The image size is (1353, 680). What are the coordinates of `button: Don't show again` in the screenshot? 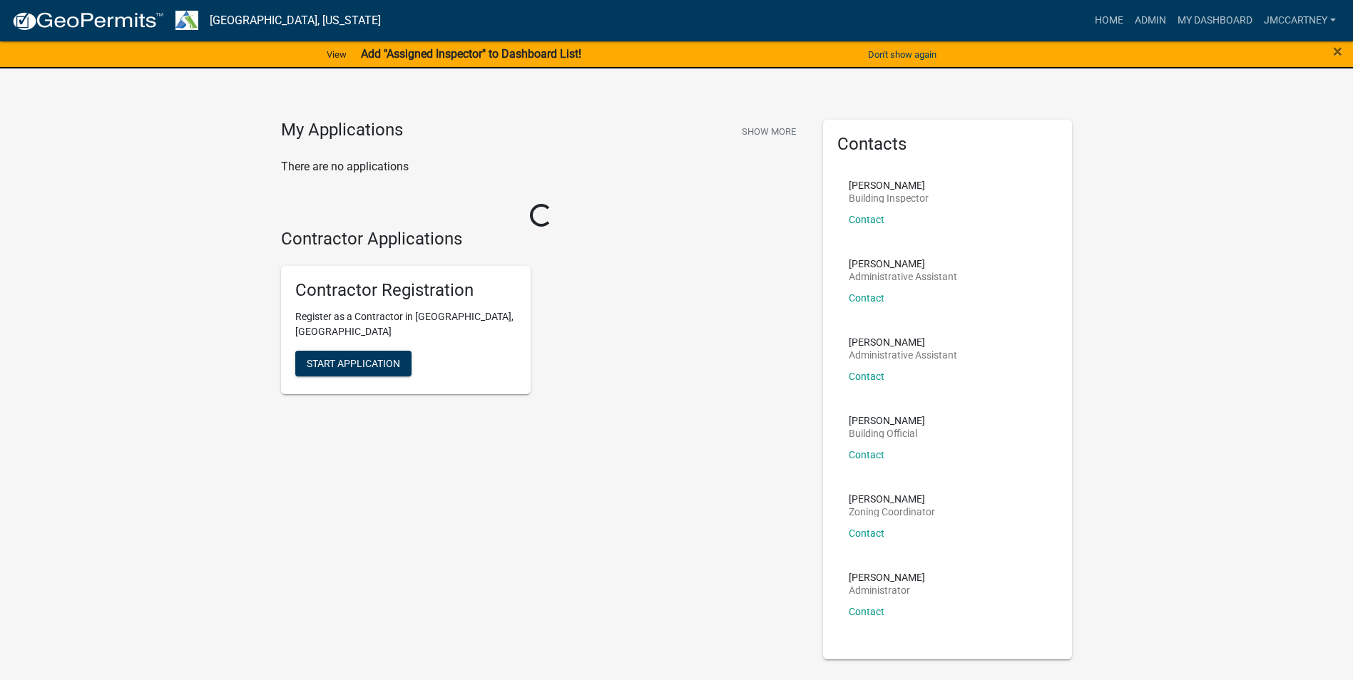 It's located at (902, 54).